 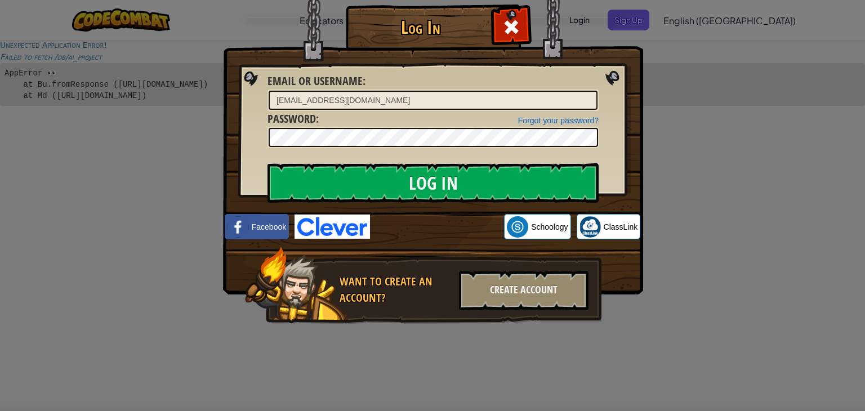 What do you see at coordinates (269, 227) in the screenshot?
I see `span: Facebook` at bounding box center [269, 227].